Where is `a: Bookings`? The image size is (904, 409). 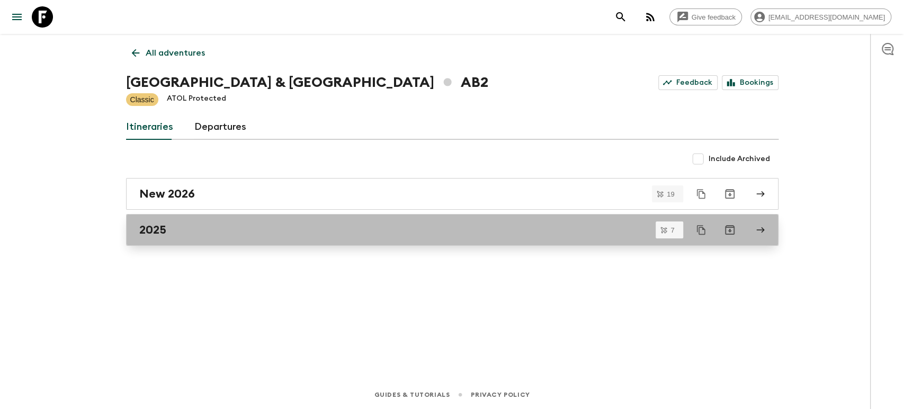 a: Bookings is located at coordinates (749, 83).